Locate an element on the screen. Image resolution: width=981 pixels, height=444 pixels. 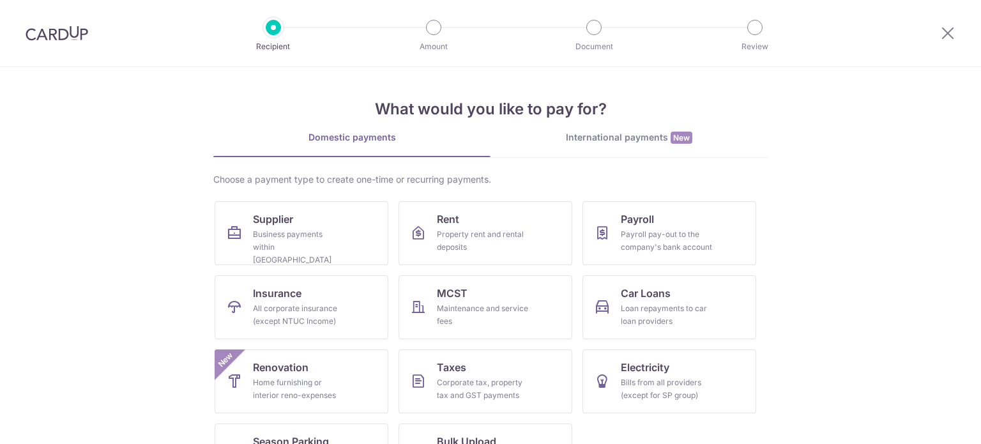
p: Review is located at coordinates (755, 47).